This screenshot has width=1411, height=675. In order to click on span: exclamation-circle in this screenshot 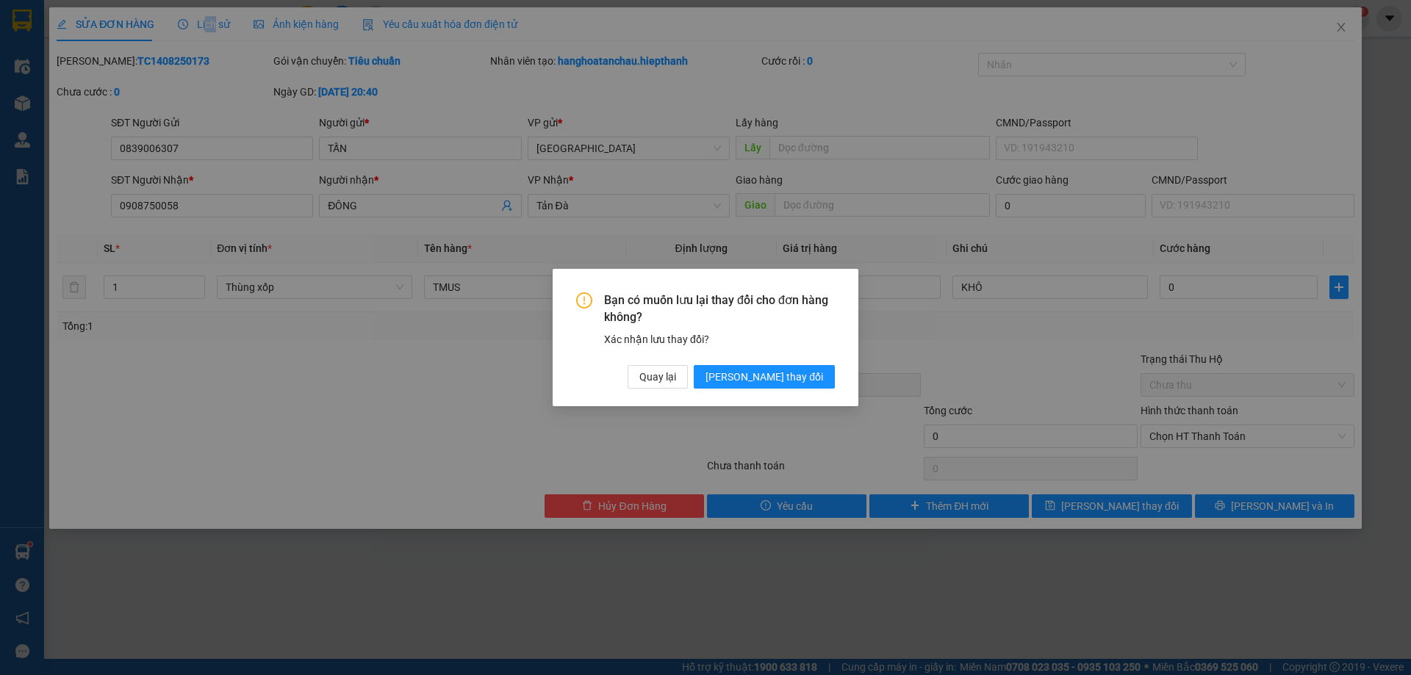, I will do `click(584, 300)`.